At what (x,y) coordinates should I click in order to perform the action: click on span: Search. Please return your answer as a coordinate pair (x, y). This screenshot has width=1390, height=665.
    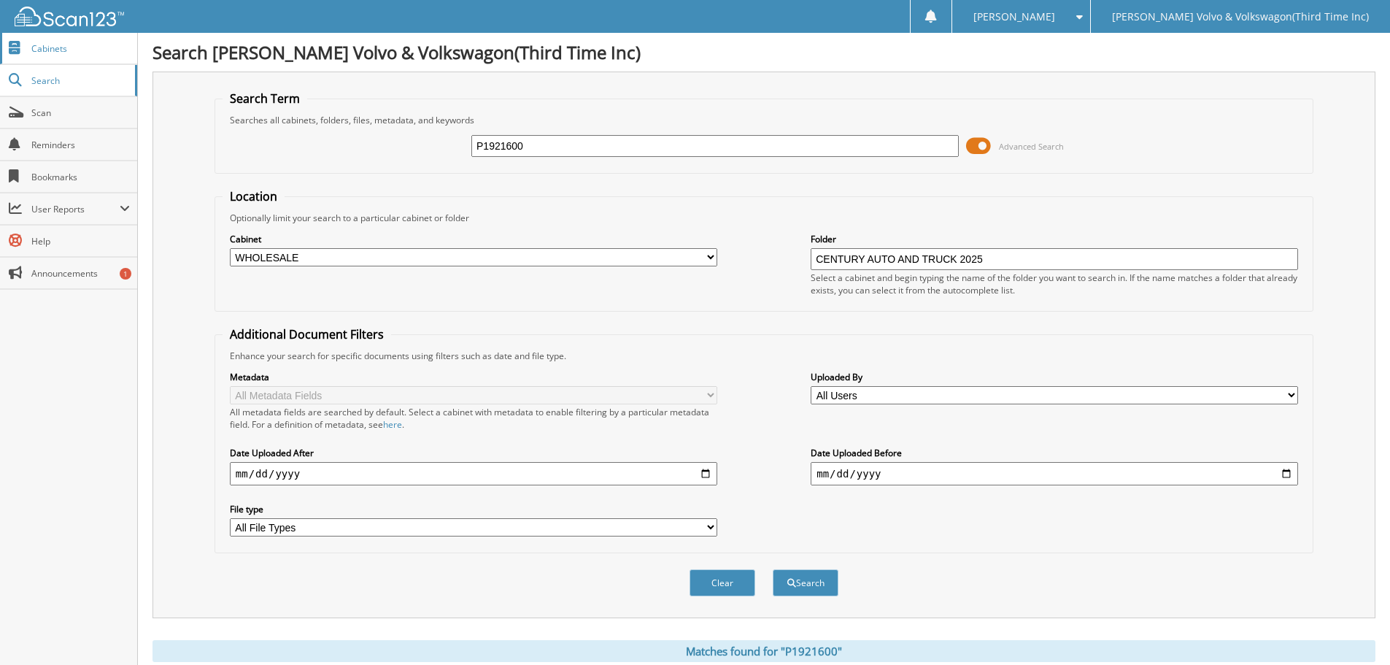
    Looking at the image, I should click on (80, 80).